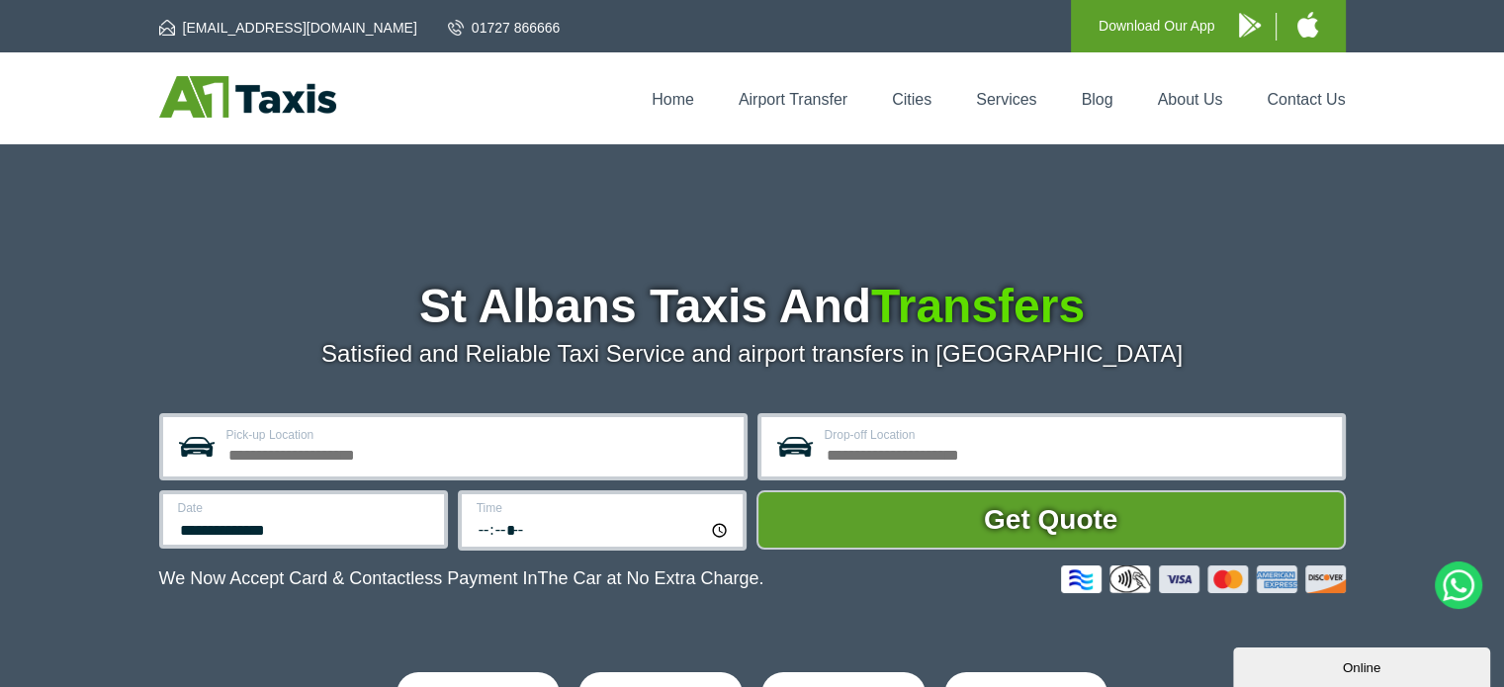 Image resolution: width=1504 pixels, height=687 pixels. I want to click on a: About Us, so click(1191, 99).